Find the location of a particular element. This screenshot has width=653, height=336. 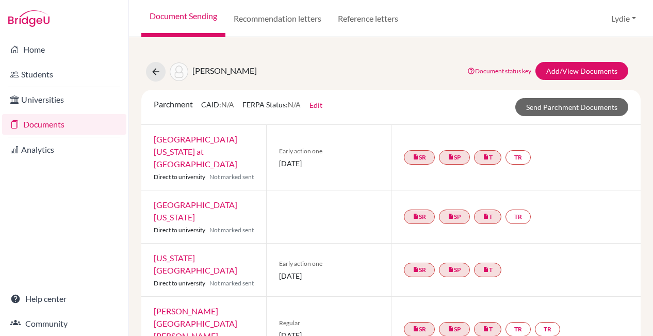

a: Add/View Documents is located at coordinates (582, 71).